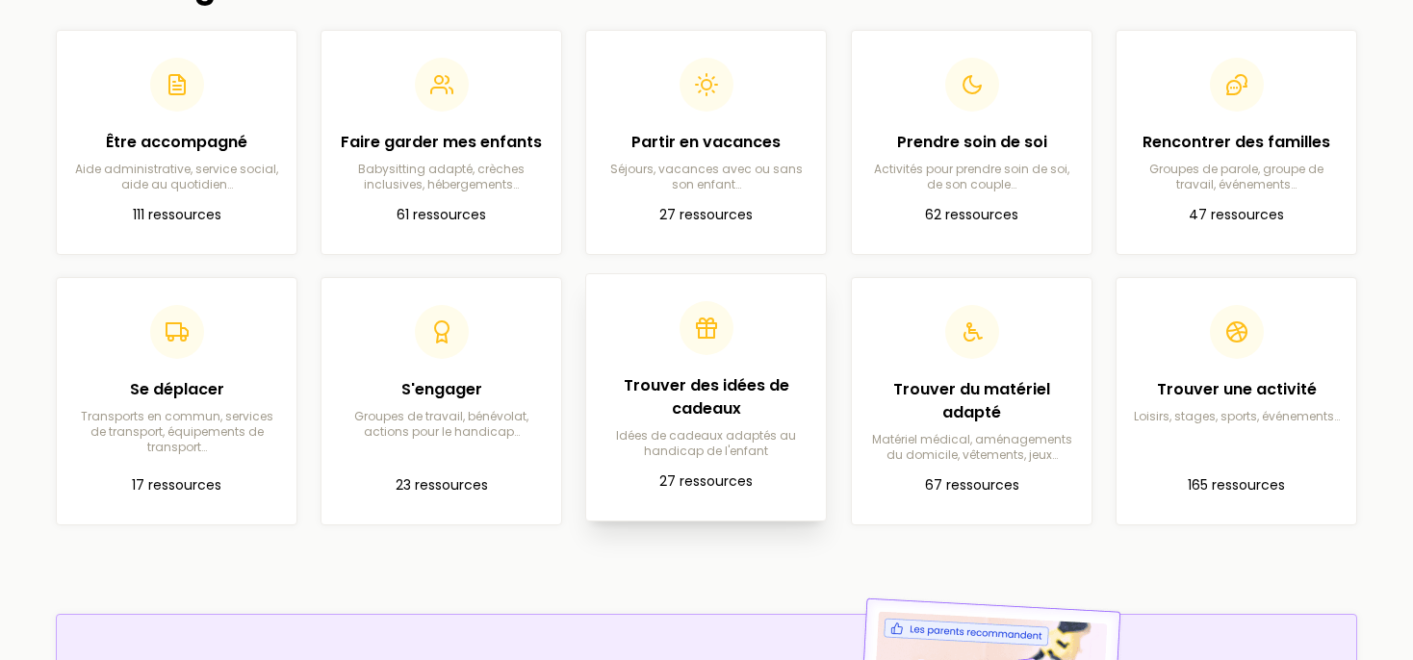  I want to click on a: Rencontrer des famillesGroupes de parole, groupe de travail, événements…47 ressources, so click(1236, 142).